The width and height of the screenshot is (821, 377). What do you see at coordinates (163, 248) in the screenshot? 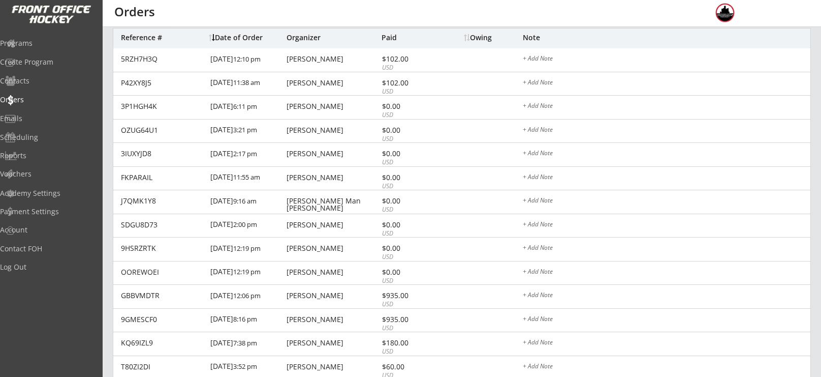
I see `div: 9HSRZRTK` at bounding box center [163, 248].